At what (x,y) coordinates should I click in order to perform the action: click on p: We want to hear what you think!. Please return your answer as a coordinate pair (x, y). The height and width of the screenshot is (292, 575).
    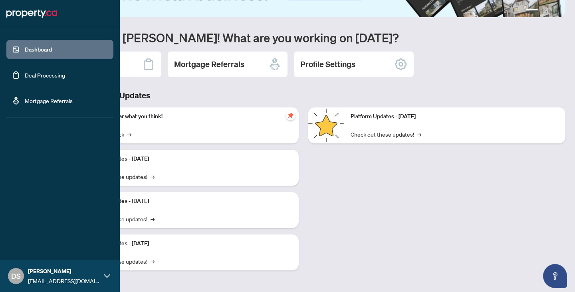
    Looking at the image, I should click on (188, 117).